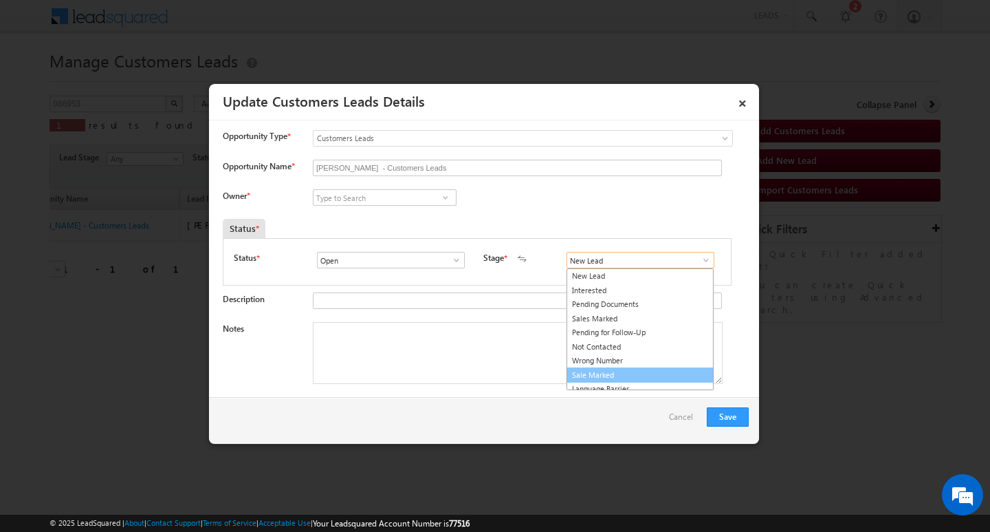 This screenshot has width=990, height=532. I want to click on span: © 2025 LeadSquared | | | | |, so click(259, 523).